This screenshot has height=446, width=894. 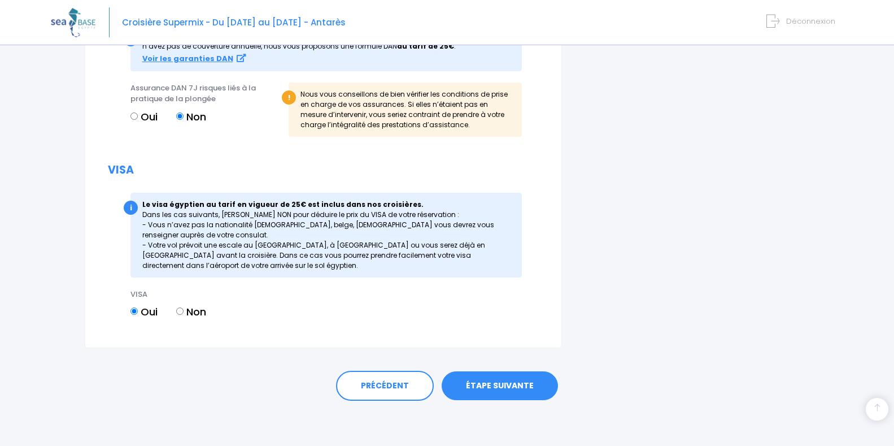 I want to click on h2: VISA, so click(x=323, y=170).